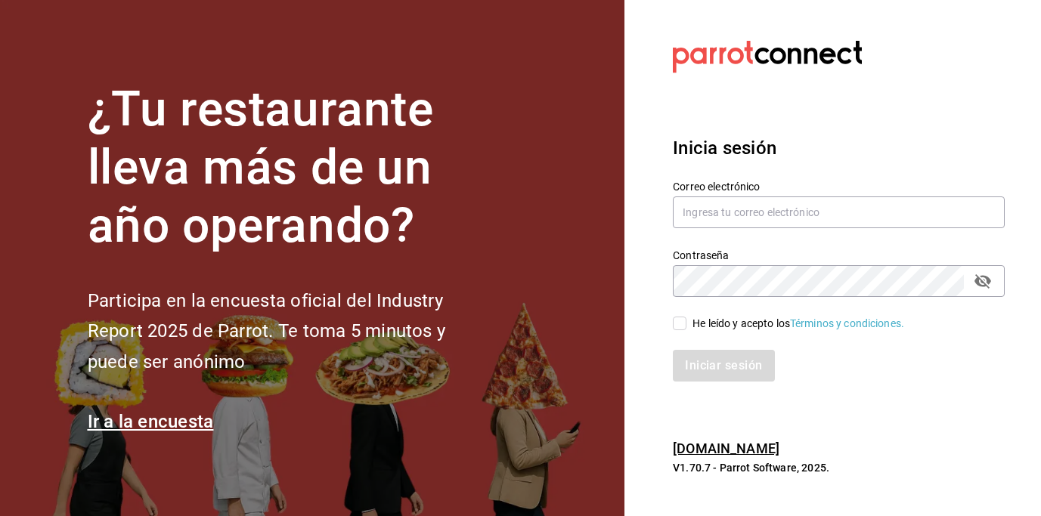  What do you see at coordinates (982, 281) in the screenshot?
I see `button: passwordField` at bounding box center [982, 281].